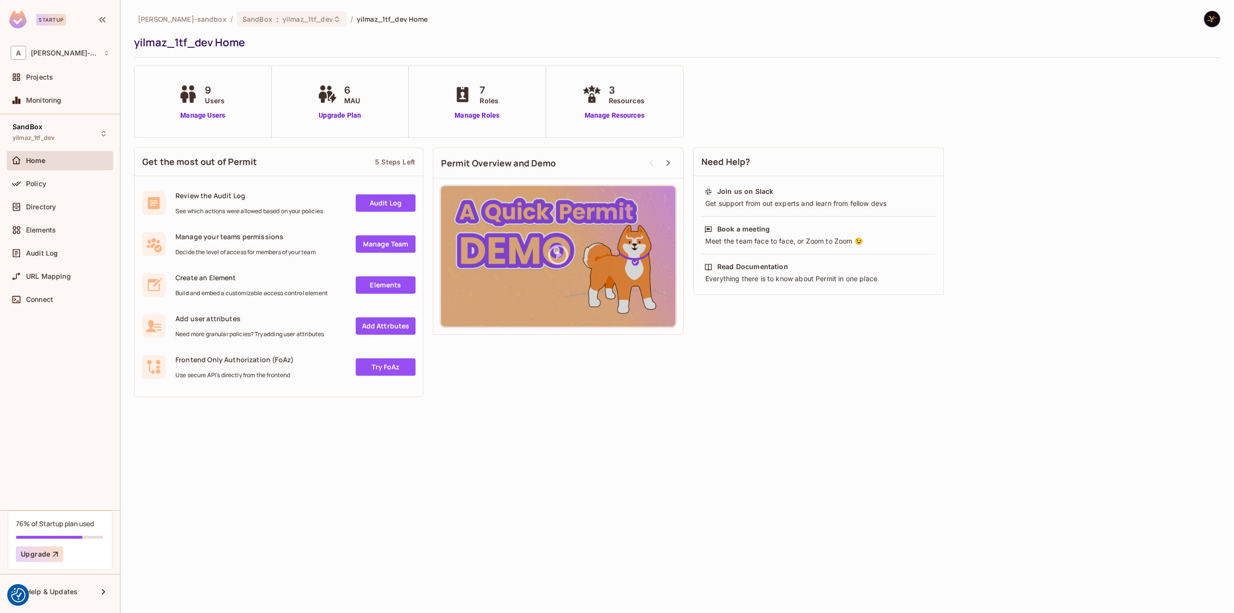 Image resolution: width=1234 pixels, height=613 pixels. What do you see at coordinates (51, 20) in the screenshot?
I see `div: Startup` at bounding box center [51, 20].